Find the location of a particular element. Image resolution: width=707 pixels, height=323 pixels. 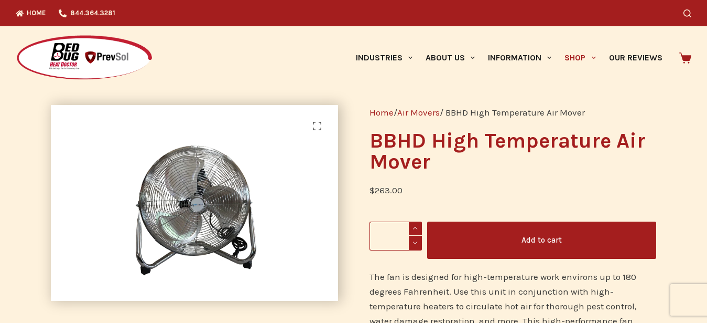

a: About Us is located at coordinates (450, 58).